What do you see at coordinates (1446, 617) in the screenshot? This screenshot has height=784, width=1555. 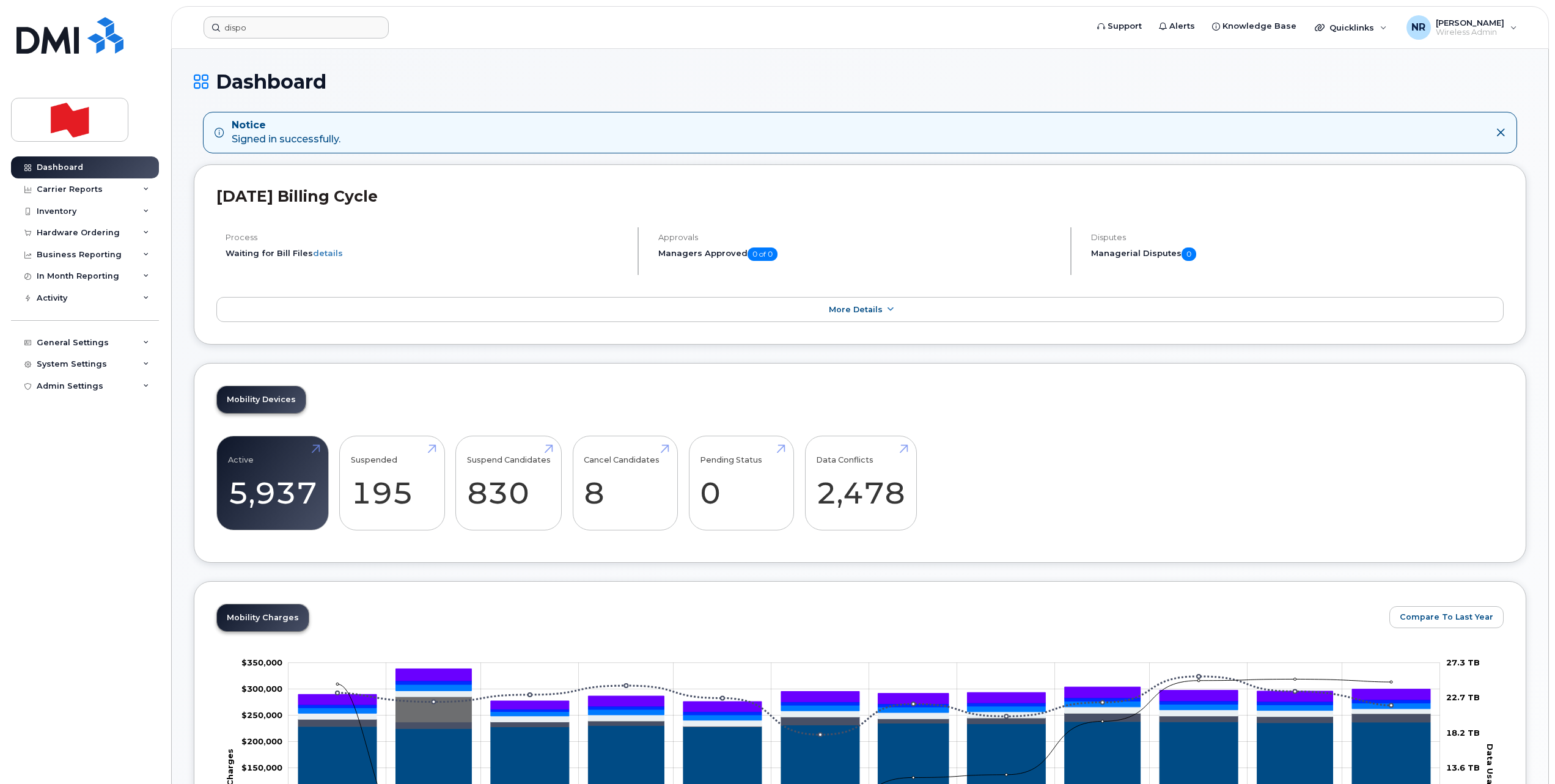 I see `button: Compare To Last Year` at bounding box center [1446, 617].